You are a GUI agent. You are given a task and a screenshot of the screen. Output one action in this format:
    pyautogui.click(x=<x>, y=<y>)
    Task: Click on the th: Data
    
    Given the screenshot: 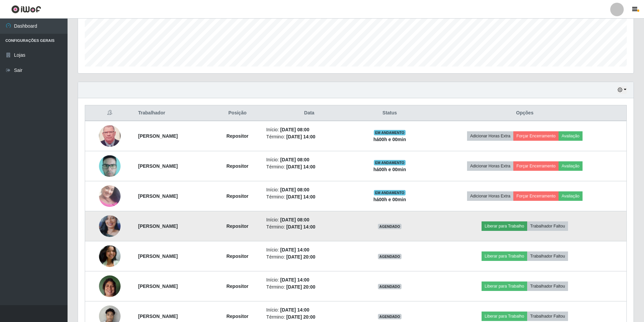 What is the action you would take?
    pyautogui.click(x=309, y=113)
    